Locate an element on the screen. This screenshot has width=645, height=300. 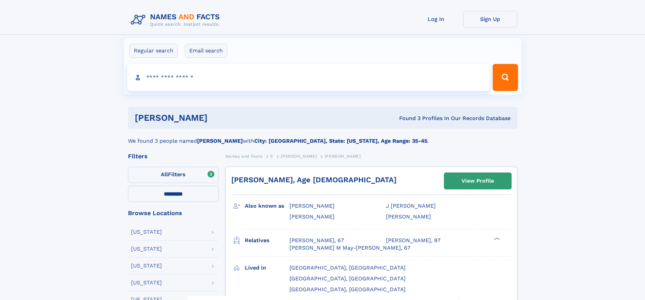
a: Log In is located at coordinates (436, 19).